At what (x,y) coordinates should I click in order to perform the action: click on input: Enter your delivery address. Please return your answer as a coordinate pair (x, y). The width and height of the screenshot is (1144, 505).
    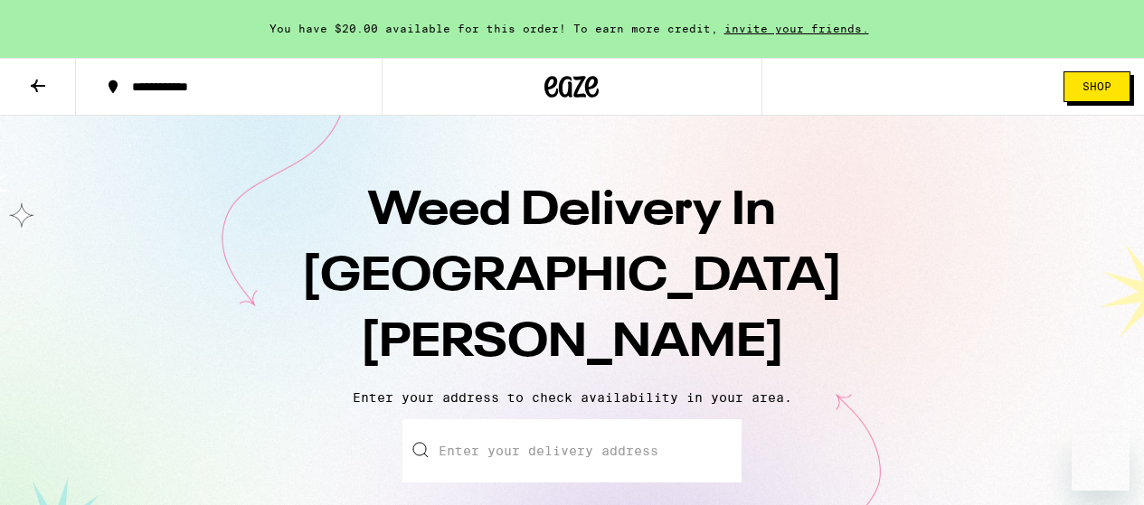
    Looking at the image, I should click on (571, 451).